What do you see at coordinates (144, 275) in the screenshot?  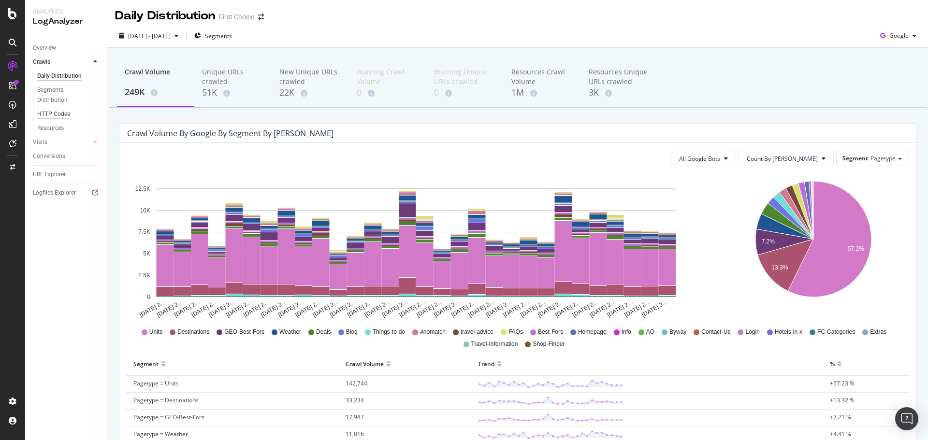 I see `text: 2.5K` at bounding box center [144, 275].